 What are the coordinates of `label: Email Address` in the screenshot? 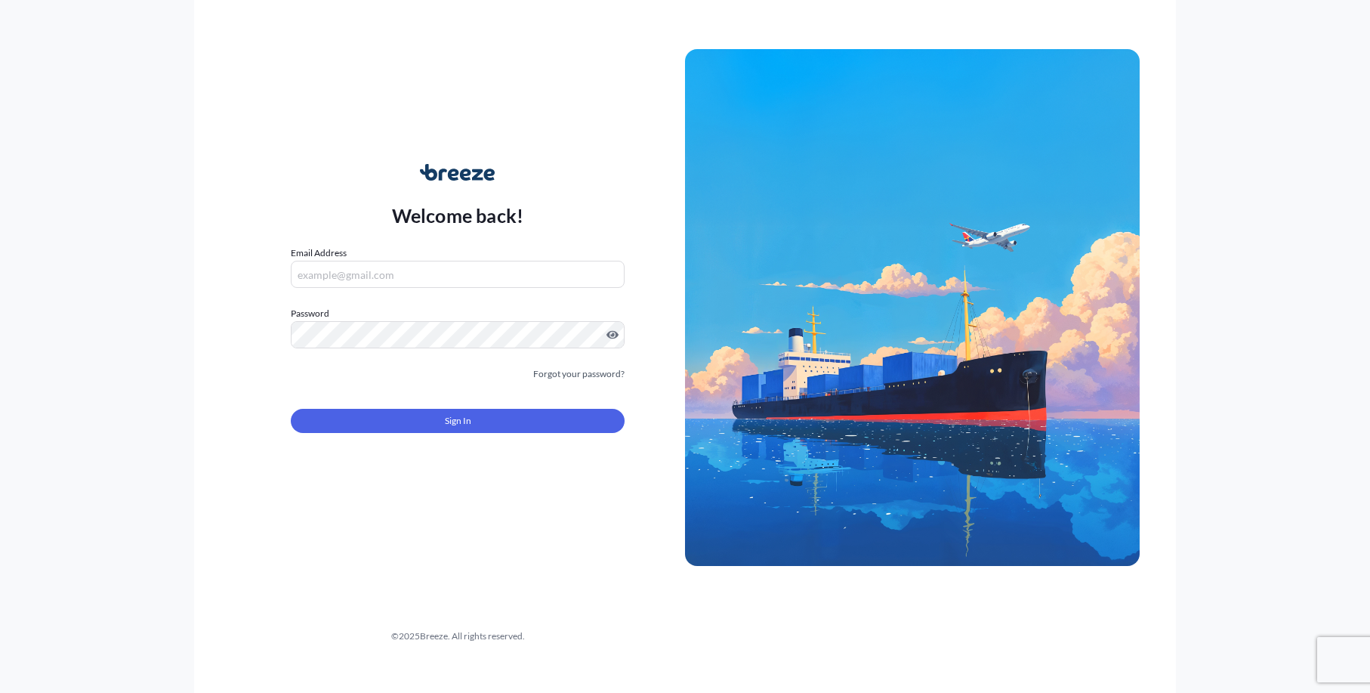 It's located at (319, 253).